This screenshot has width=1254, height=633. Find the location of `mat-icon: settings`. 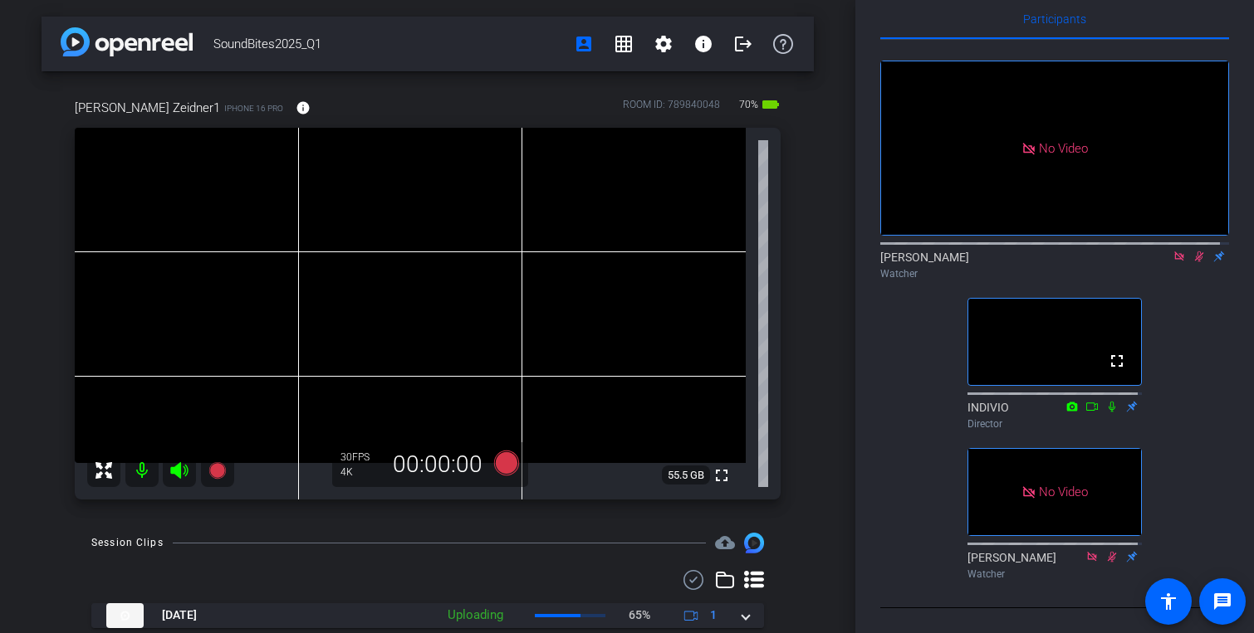

mat-icon: settings is located at coordinates (663, 44).